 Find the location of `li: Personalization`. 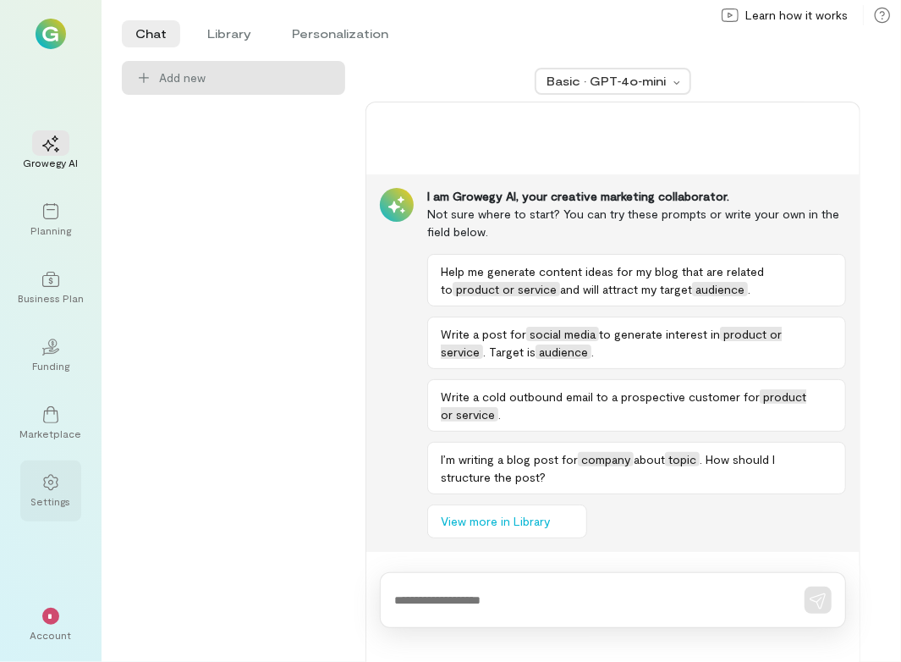

li: Personalization is located at coordinates (340, 34).